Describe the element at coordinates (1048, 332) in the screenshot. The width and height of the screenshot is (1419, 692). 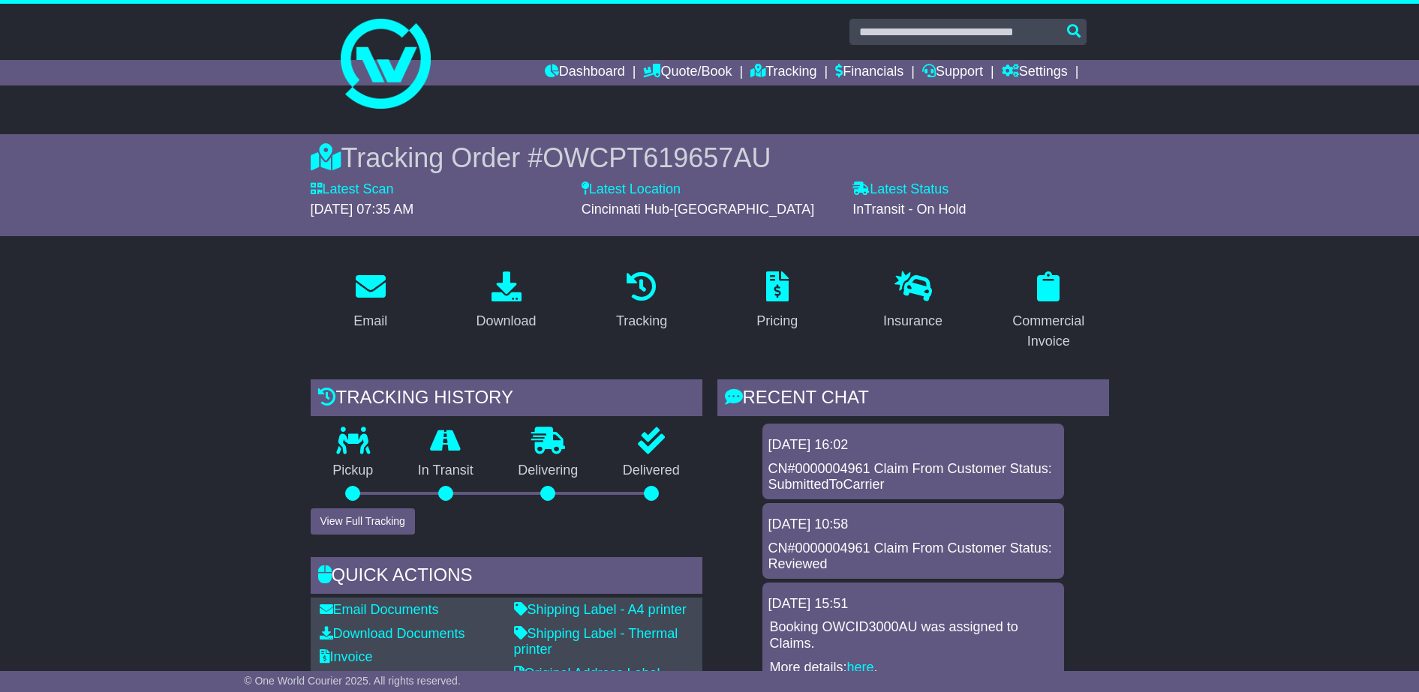
I see `div: Commercial Invoice` at that location.